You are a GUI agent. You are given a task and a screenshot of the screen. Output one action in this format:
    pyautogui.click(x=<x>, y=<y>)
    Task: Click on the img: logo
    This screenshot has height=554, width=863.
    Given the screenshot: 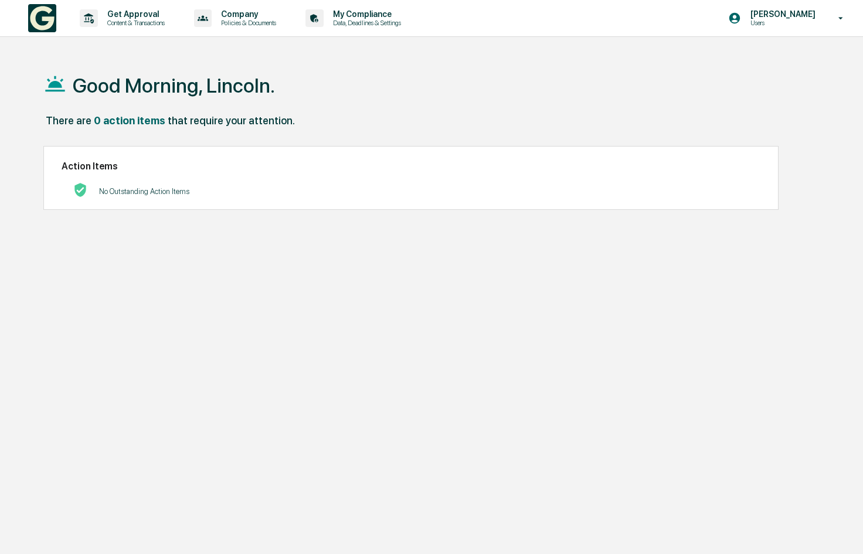 What is the action you would take?
    pyautogui.click(x=42, y=18)
    